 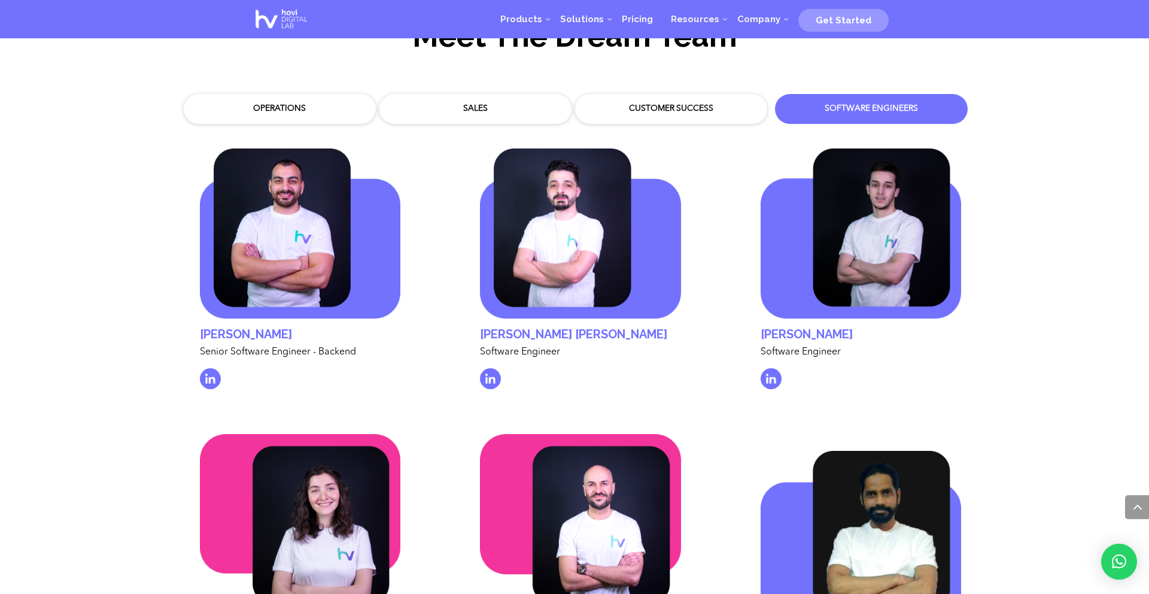 I want to click on span: Products, so click(x=521, y=19).